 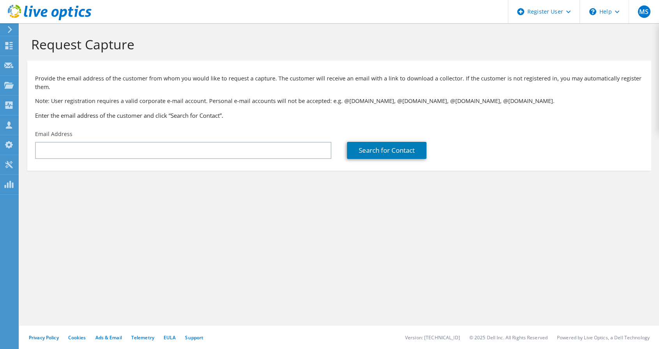 I want to click on h3: Enter the email address of the customer and click “Search for Contact”., so click(x=339, y=116).